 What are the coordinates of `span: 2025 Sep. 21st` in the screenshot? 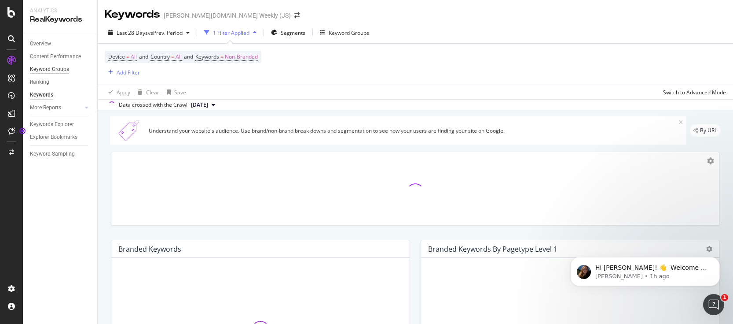 It's located at (199, 105).